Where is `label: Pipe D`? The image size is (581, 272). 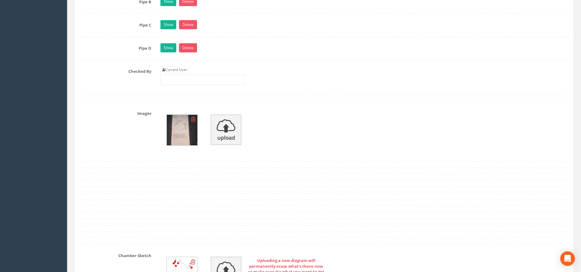
label: Pipe D is located at coordinates (114, 47).